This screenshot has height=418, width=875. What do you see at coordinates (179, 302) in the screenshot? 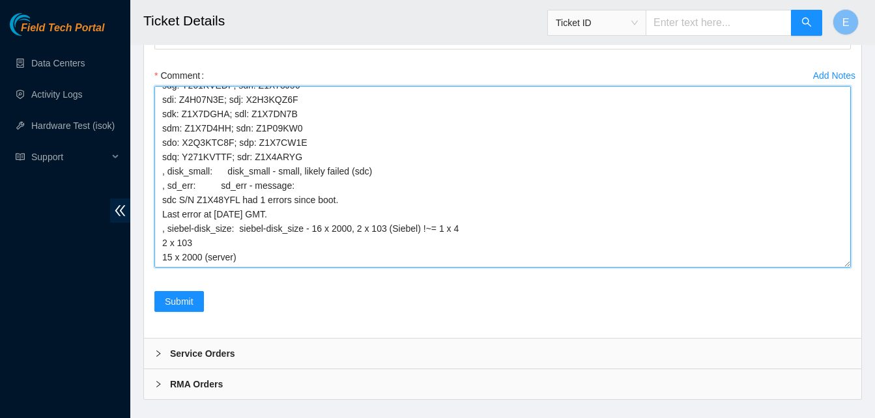
I see `span: Submit` at bounding box center [179, 302].